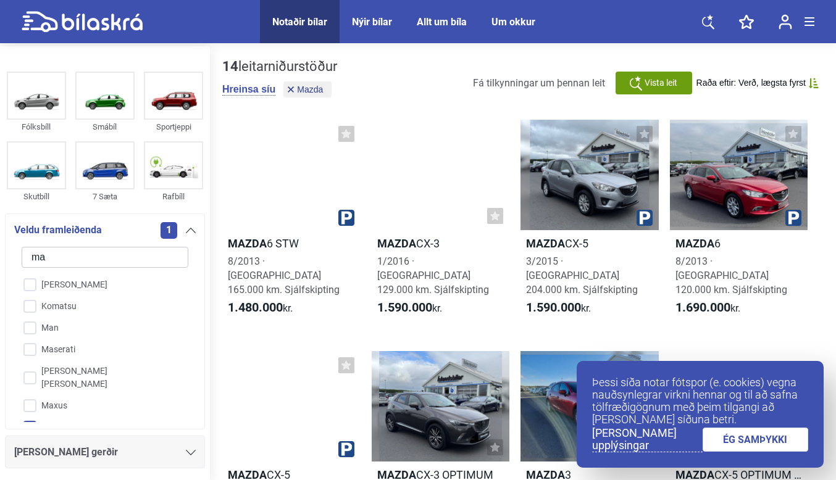 The width and height of the screenshot is (836, 480). What do you see at coordinates (280, 67) in the screenshot?
I see `div: leitarniðurstöður` at bounding box center [280, 67].